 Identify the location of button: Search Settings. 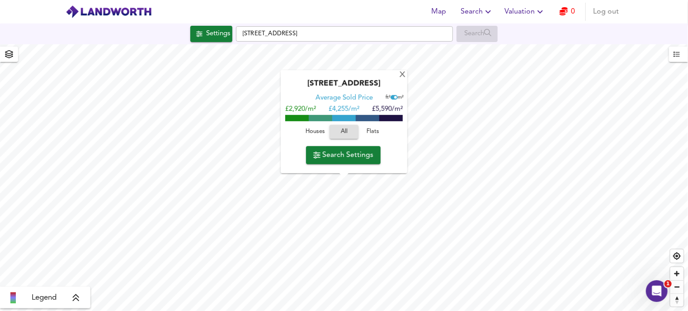
(343, 155).